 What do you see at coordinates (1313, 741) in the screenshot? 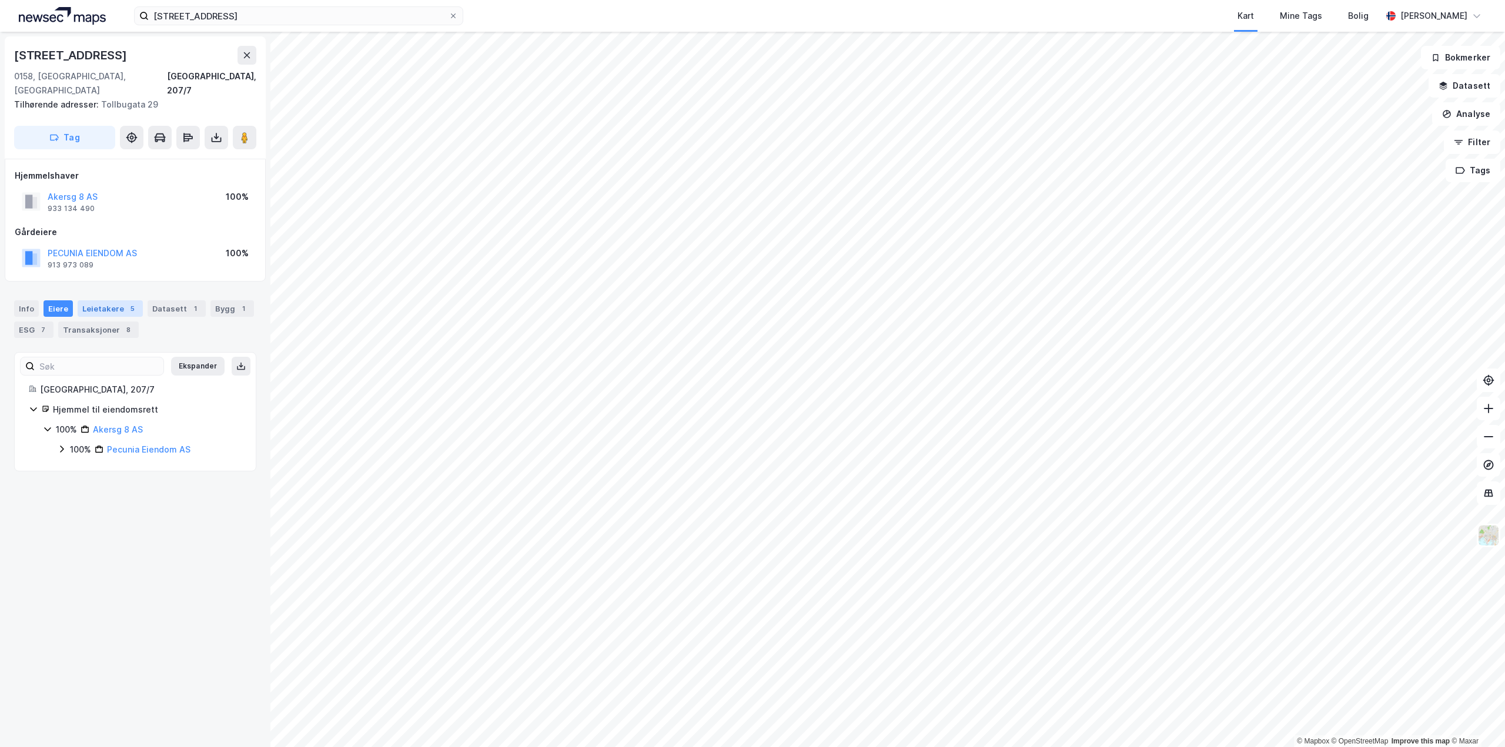
I see `a: Mapbox` at bounding box center [1313, 741].